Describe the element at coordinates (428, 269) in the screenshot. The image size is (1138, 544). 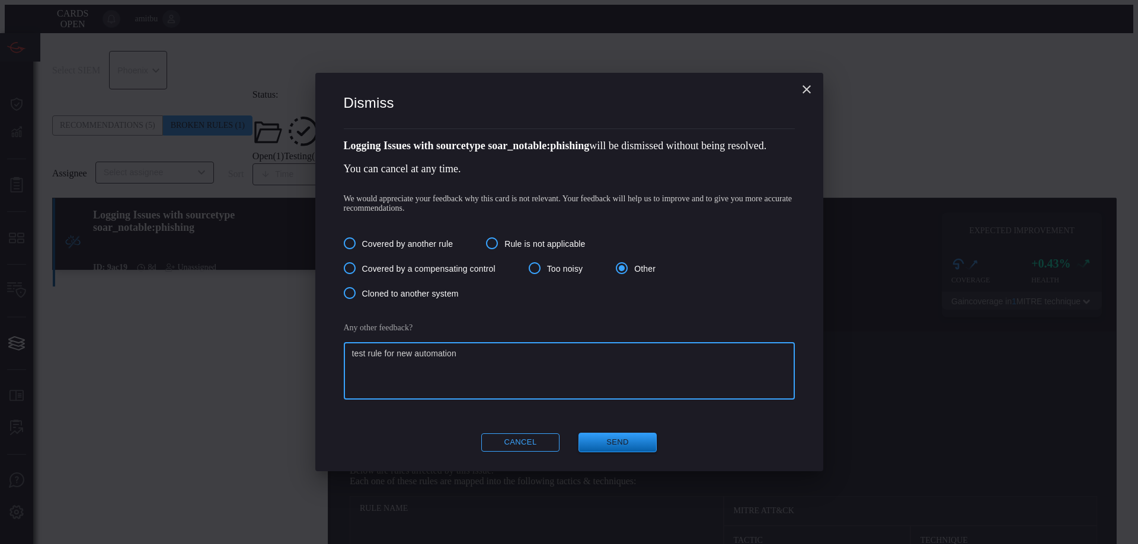
I see `span: Covered by a compensating control` at that location.